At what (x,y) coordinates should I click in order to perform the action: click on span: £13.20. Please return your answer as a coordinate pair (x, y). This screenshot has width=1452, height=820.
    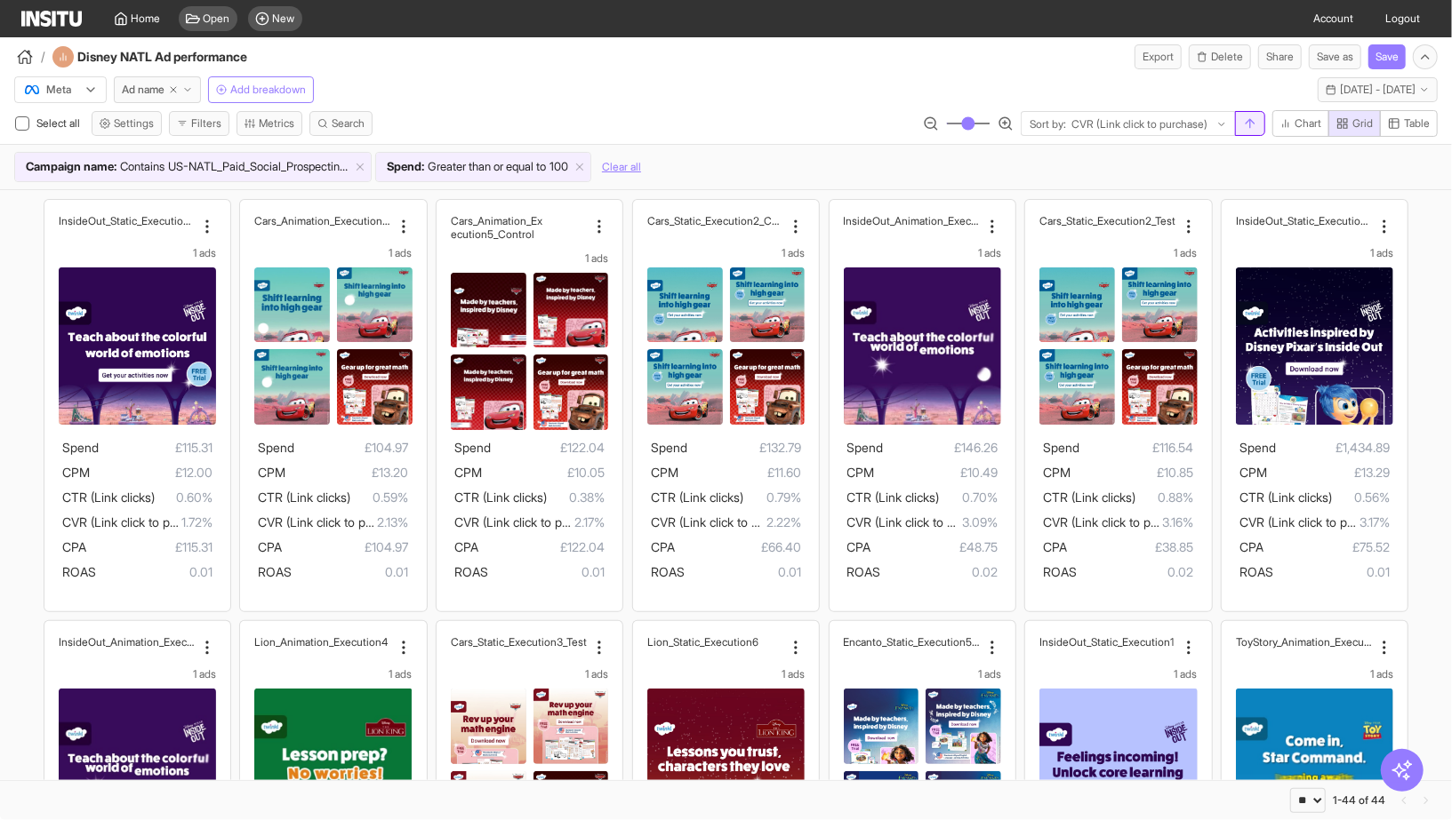
    Looking at the image, I should click on (347, 473).